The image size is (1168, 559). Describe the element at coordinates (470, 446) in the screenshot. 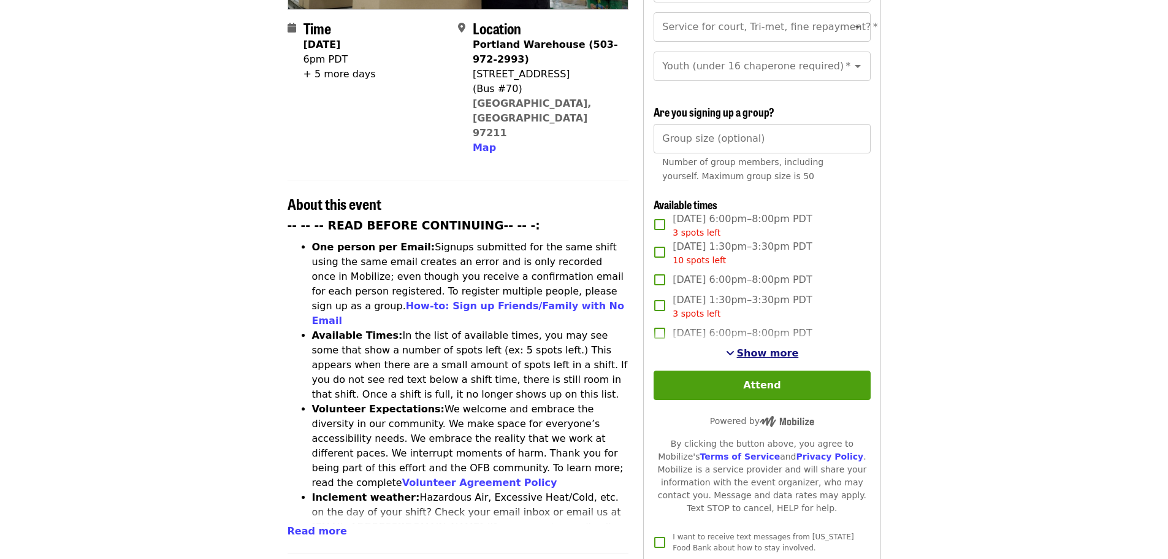

I see `li: We welcome and embrace the diversity in our community. We make space for everyone’s accessibility...` at that location.